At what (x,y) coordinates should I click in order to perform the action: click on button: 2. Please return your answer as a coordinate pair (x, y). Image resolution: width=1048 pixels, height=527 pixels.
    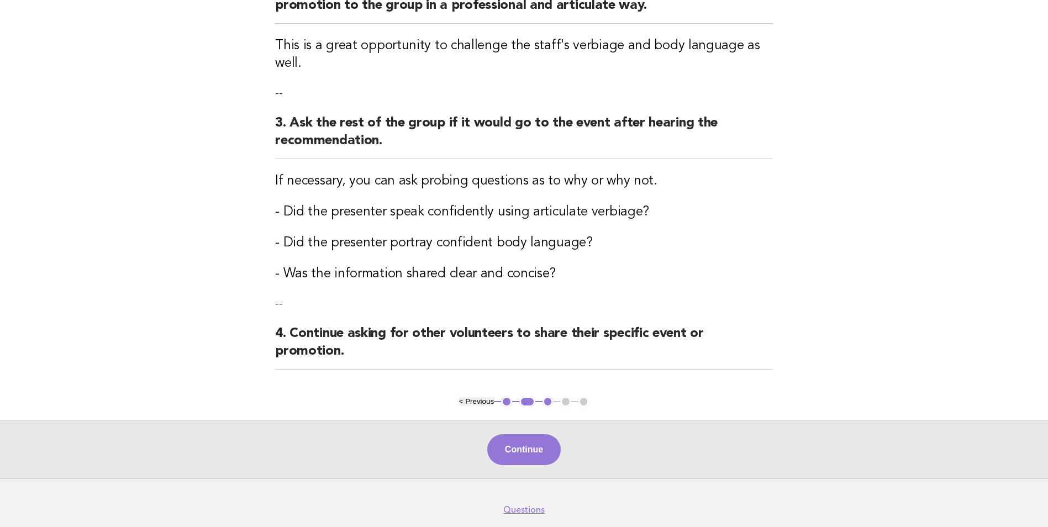
    Looking at the image, I should click on (527, 401).